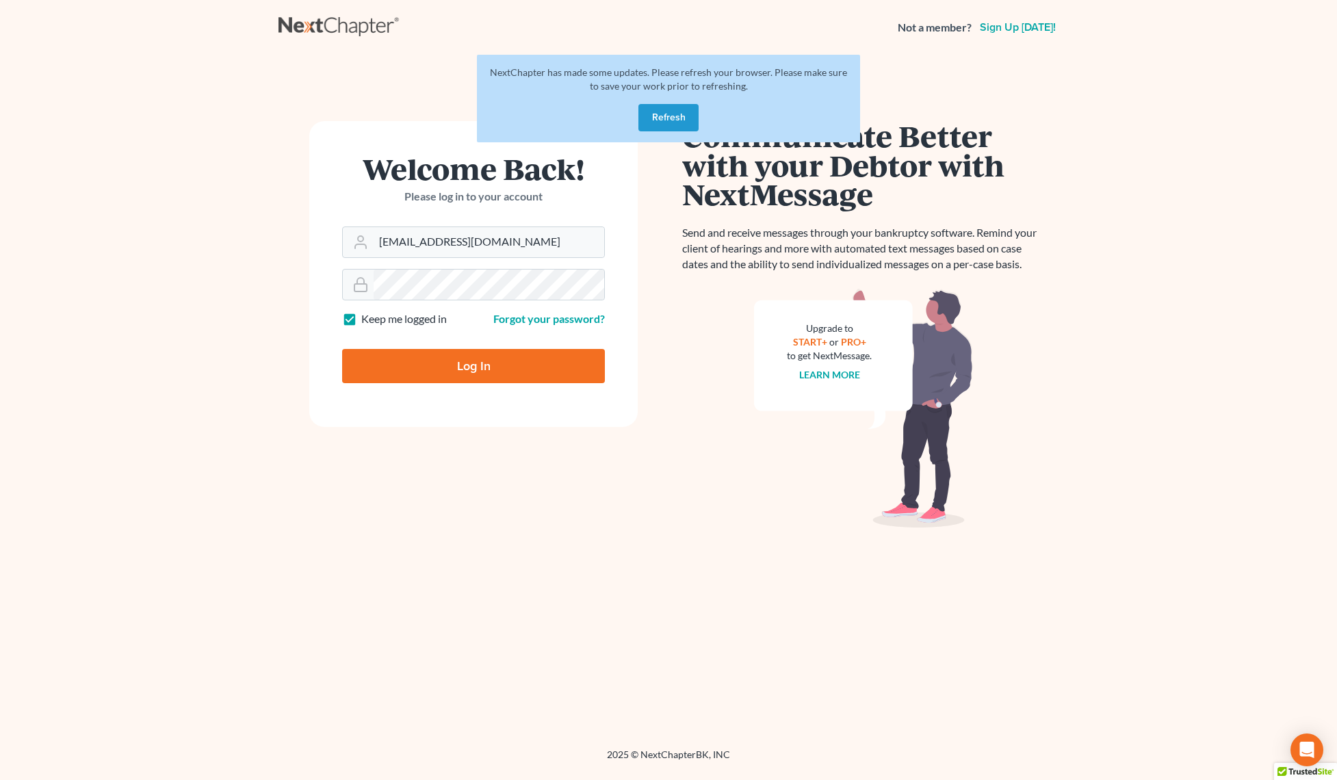  Describe the element at coordinates (489, 242) in the screenshot. I see `input: Email Address` at that location.